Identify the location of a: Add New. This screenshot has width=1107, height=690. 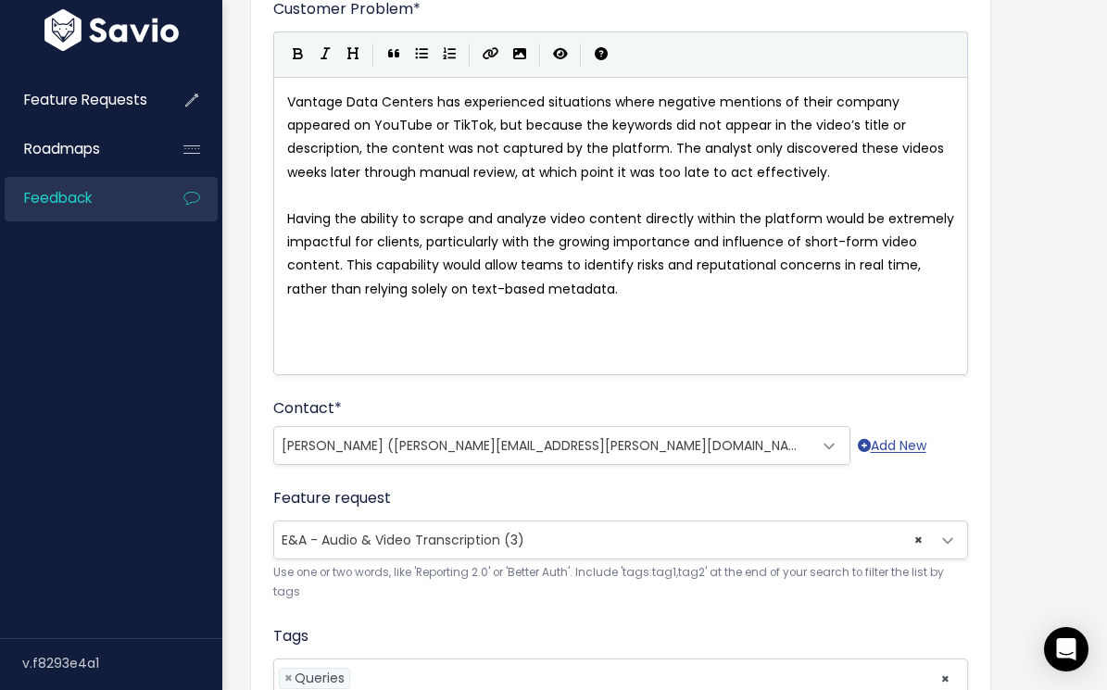
(892, 445).